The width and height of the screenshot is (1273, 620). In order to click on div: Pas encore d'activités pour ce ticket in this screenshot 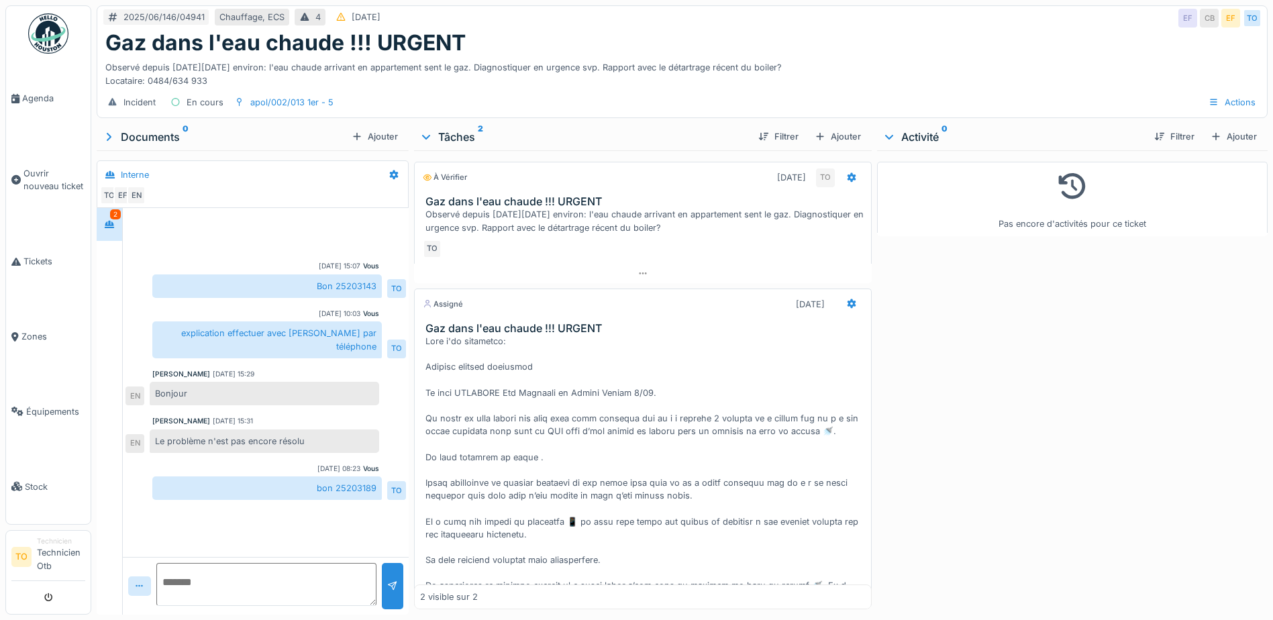, I will do `click(1072, 199)`.